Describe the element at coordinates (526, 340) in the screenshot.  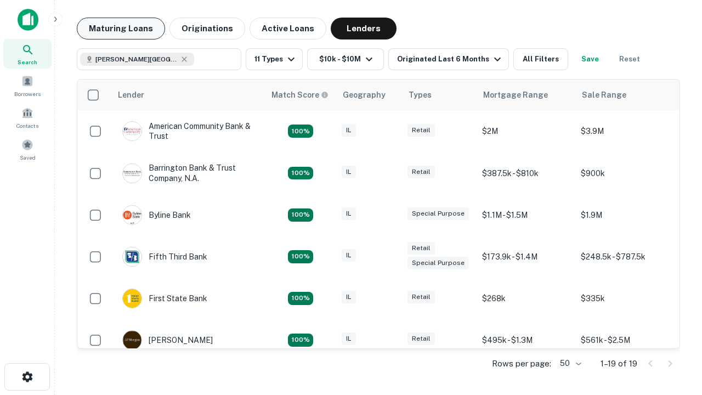
I see `td: $495k - $1.3M` at that location.